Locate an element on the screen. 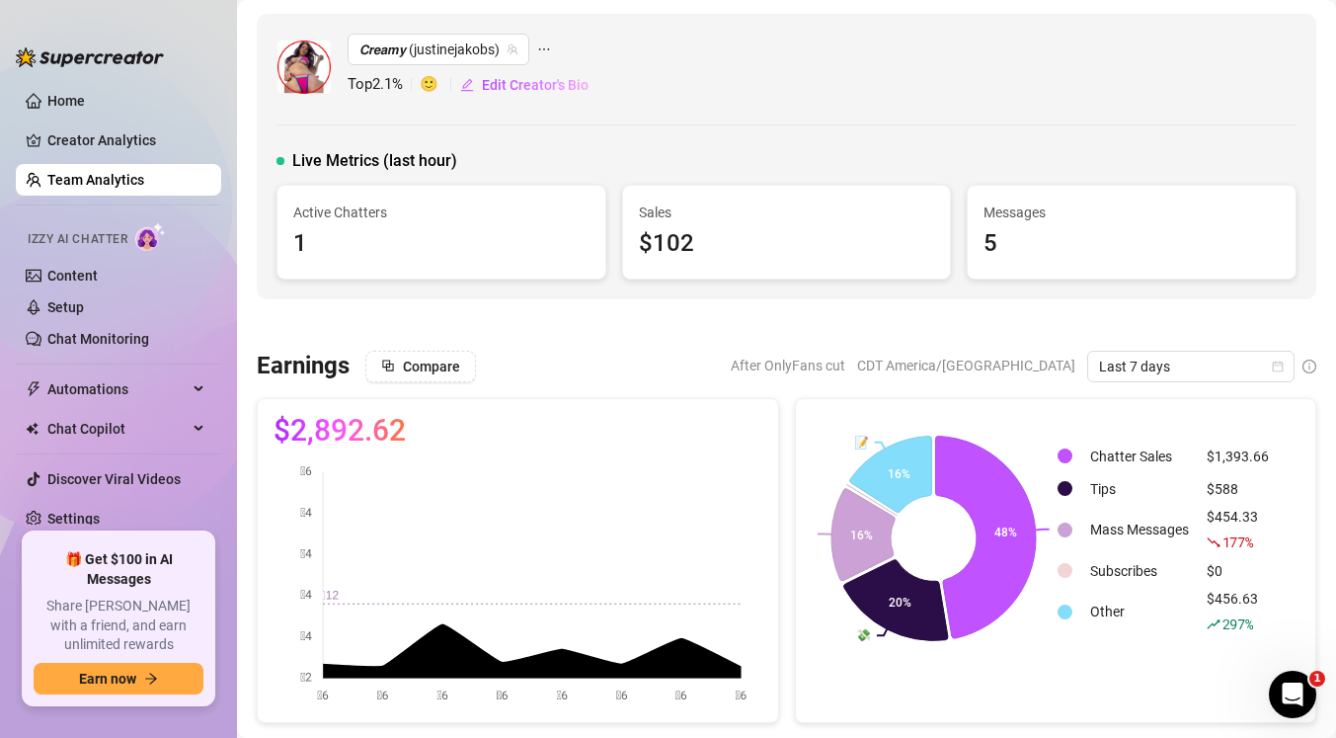  span: info-circle is located at coordinates (1309, 366).